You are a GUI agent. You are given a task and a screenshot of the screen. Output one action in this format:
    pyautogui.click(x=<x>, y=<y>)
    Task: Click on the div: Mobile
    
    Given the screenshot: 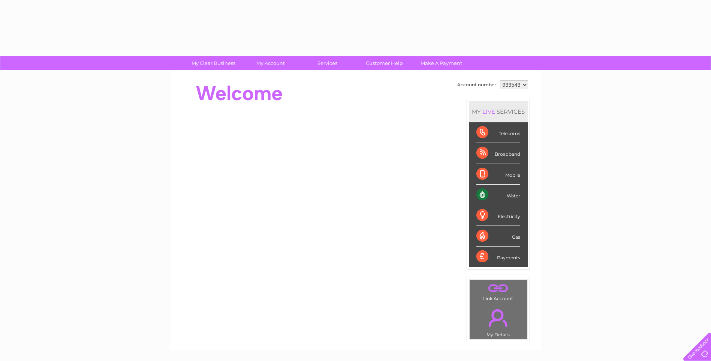 What is the action you would take?
    pyautogui.click(x=498, y=174)
    